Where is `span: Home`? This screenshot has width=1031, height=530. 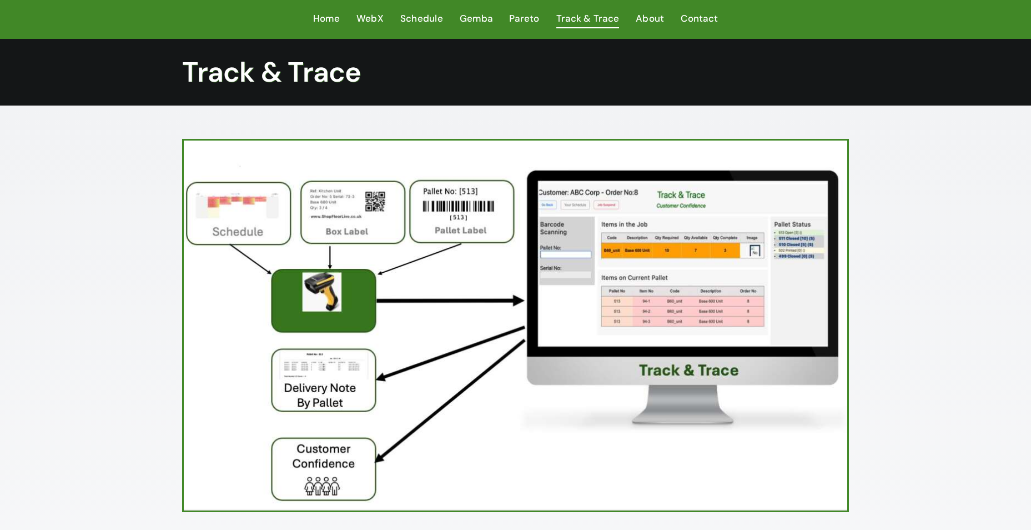 span: Home is located at coordinates (326, 18).